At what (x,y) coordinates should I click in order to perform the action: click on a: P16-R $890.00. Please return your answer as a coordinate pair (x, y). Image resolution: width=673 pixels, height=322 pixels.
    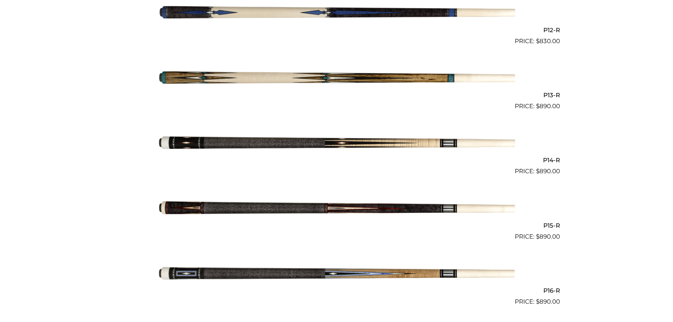
    Looking at the image, I should click on (336, 275).